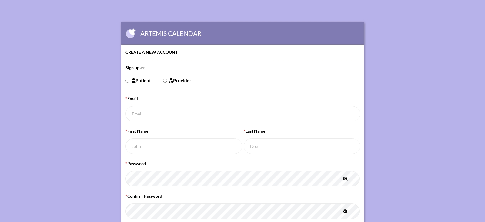 Image resolution: width=485 pixels, height=222 pixels. Describe the element at coordinates (184, 138) in the screenshot. I see `label: First Name` at that location.